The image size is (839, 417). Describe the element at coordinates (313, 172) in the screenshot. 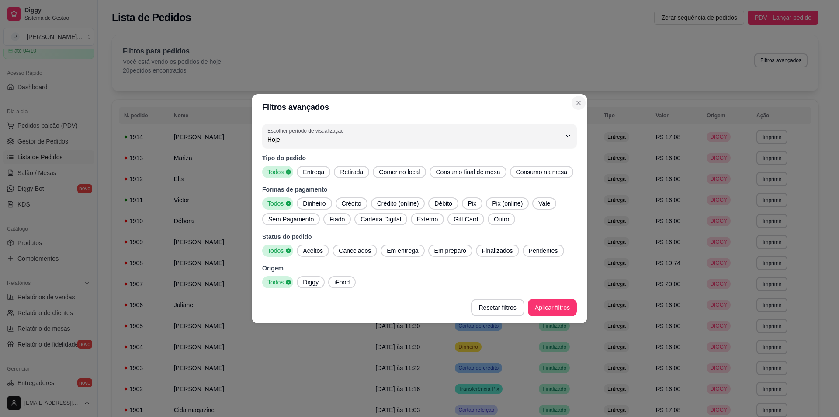

I see `span: Entrega` at that location.